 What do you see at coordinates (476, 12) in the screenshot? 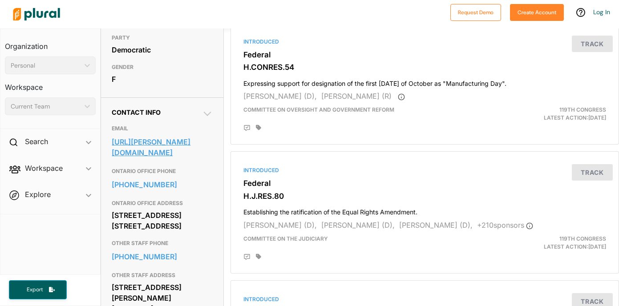
I see `button: Request Demo` at bounding box center [476, 12].